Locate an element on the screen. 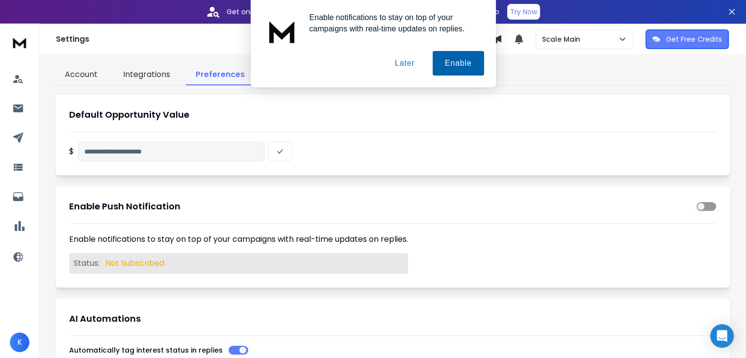 The height and width of the screenshot is (358, 746). h1: Enable Push Notification is located at coordinates (125, 206).